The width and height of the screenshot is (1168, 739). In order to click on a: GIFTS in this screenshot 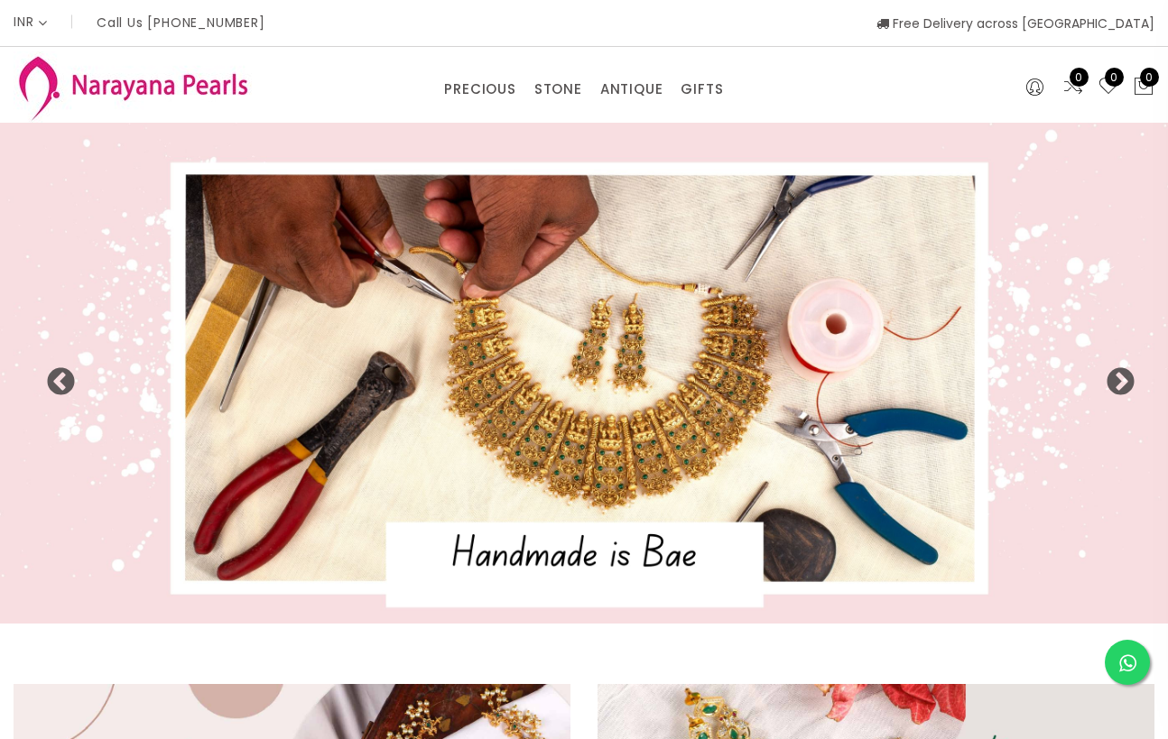, I will do `click(701, 89)`.